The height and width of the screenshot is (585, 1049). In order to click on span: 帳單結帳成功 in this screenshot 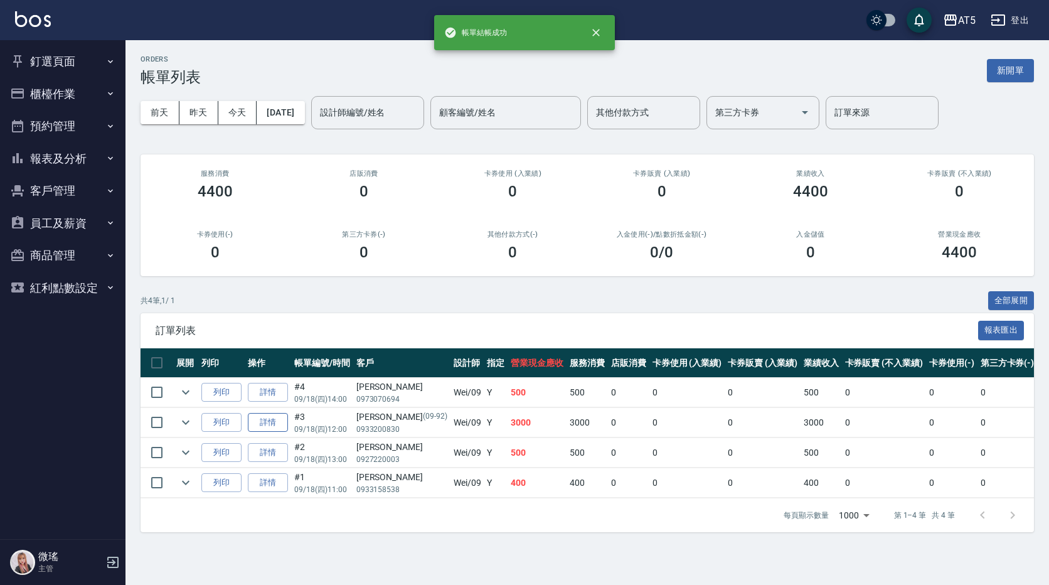, I will do `click(476, 33)`.